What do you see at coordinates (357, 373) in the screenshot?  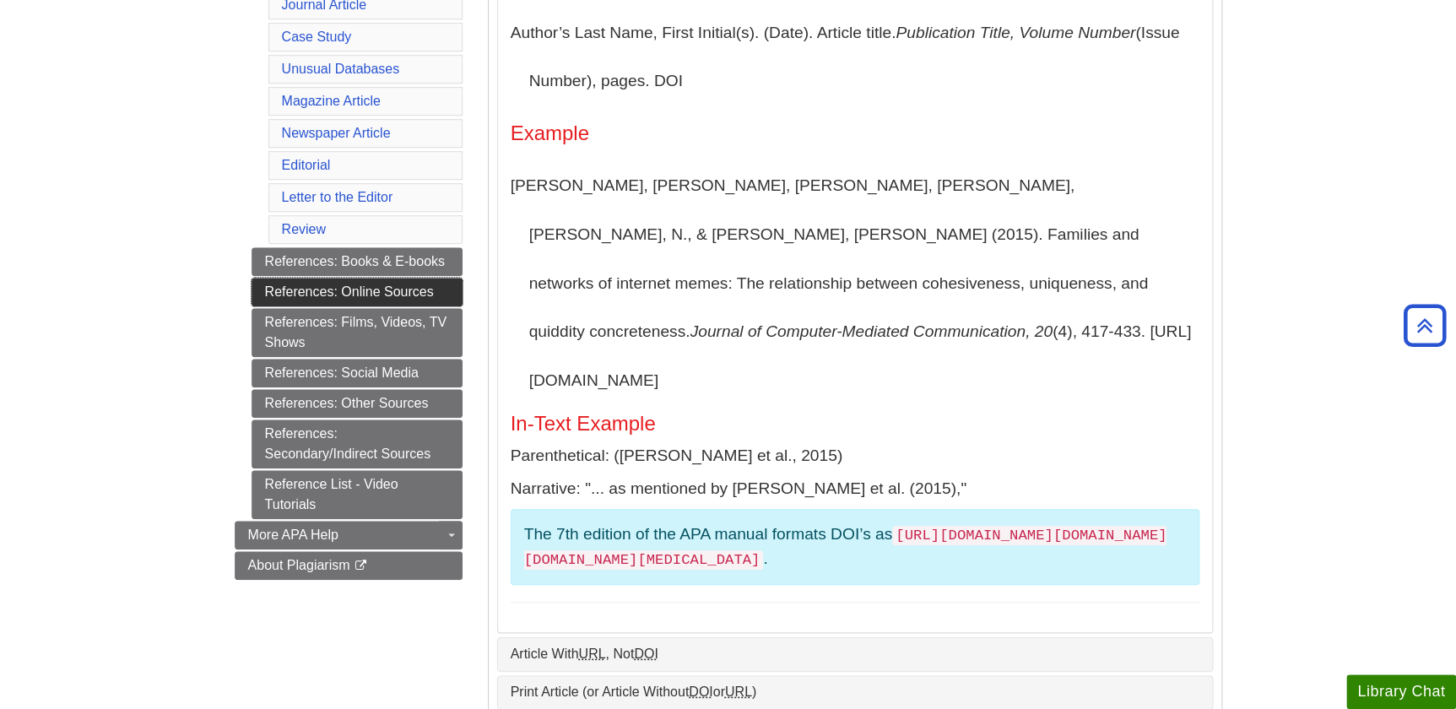 I see `a: References: Social Media` at bounding box center [357, 373].